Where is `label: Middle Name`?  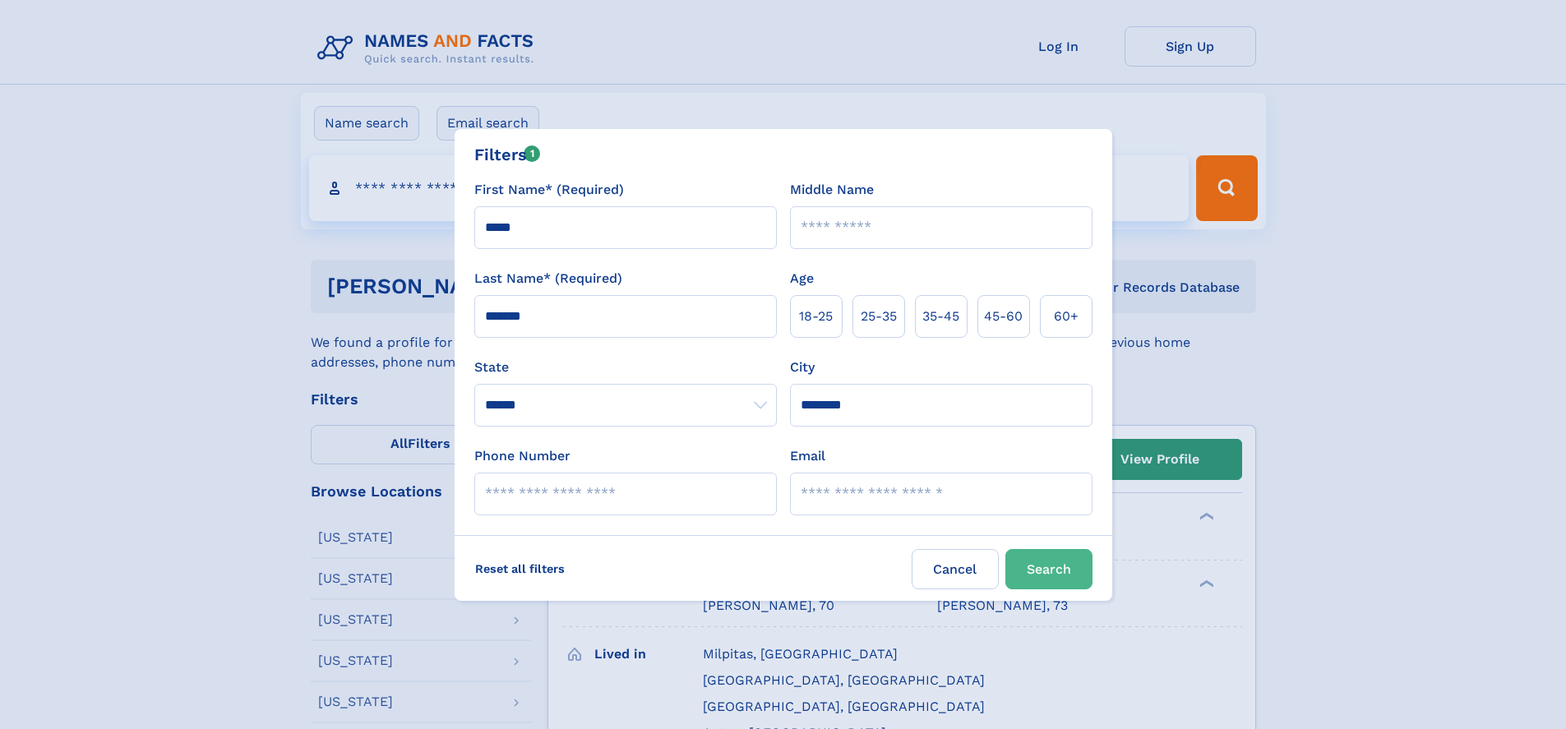
label: Middle Name is located at coordinates (832, 190).